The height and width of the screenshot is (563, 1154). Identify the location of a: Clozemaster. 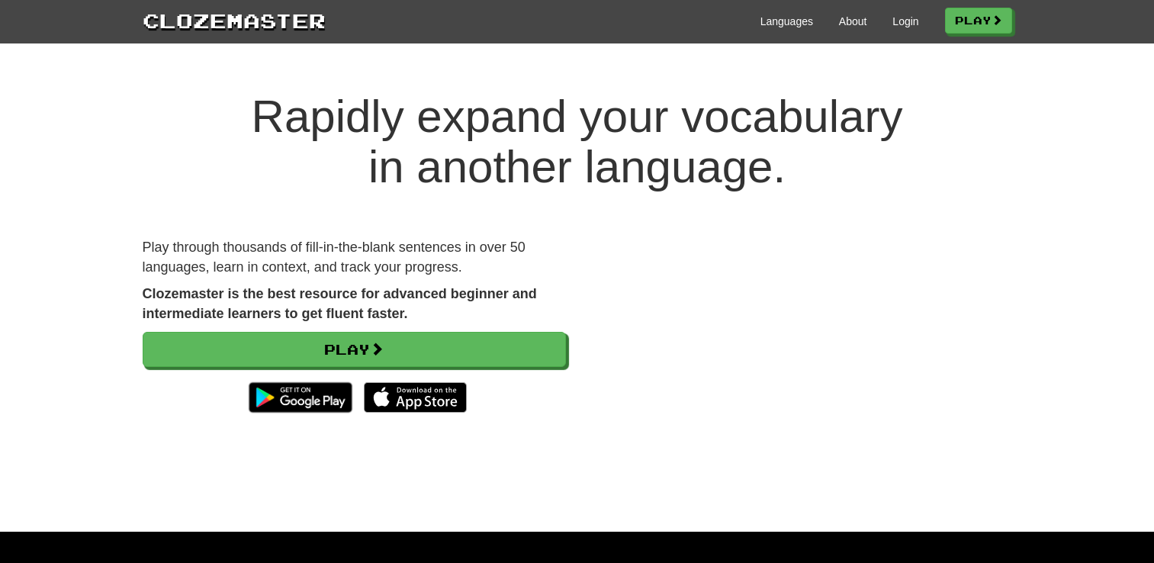
(234, 20).